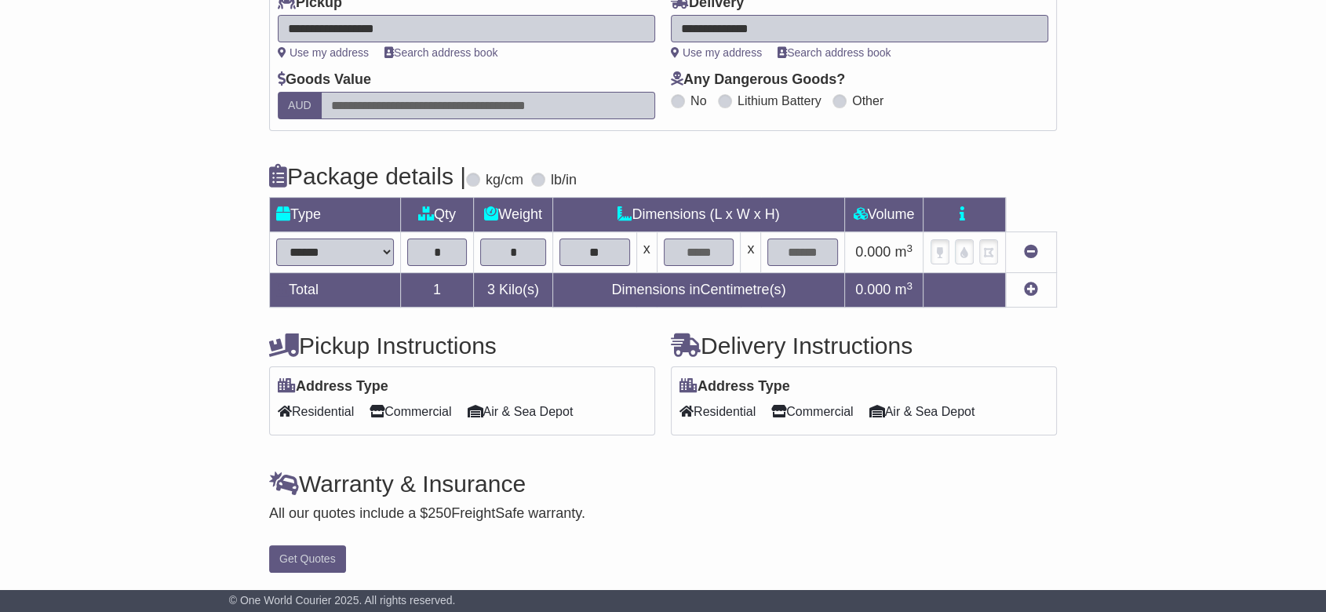 This screenshot has height=612, width=1326. Describe the element at coordinates (462, 345) in the screenshot. I see `h4: Pickup Instructions` at that location.